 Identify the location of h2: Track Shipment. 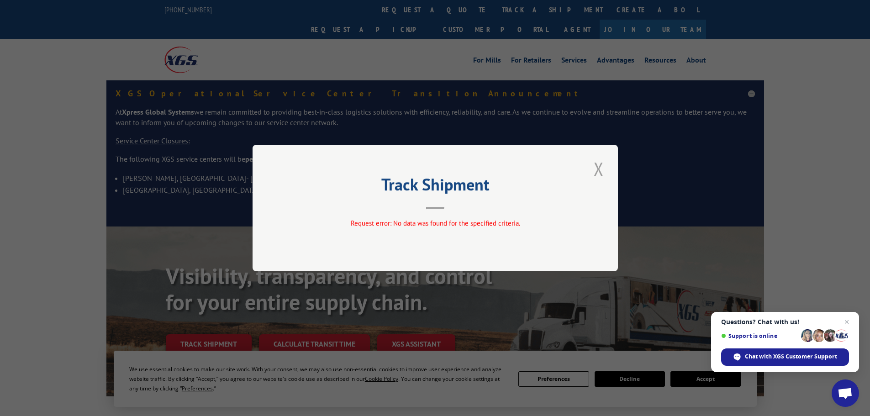
(435, 187).